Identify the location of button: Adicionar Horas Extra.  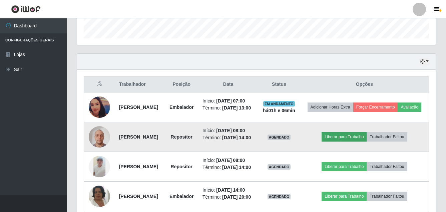
(330, 107).